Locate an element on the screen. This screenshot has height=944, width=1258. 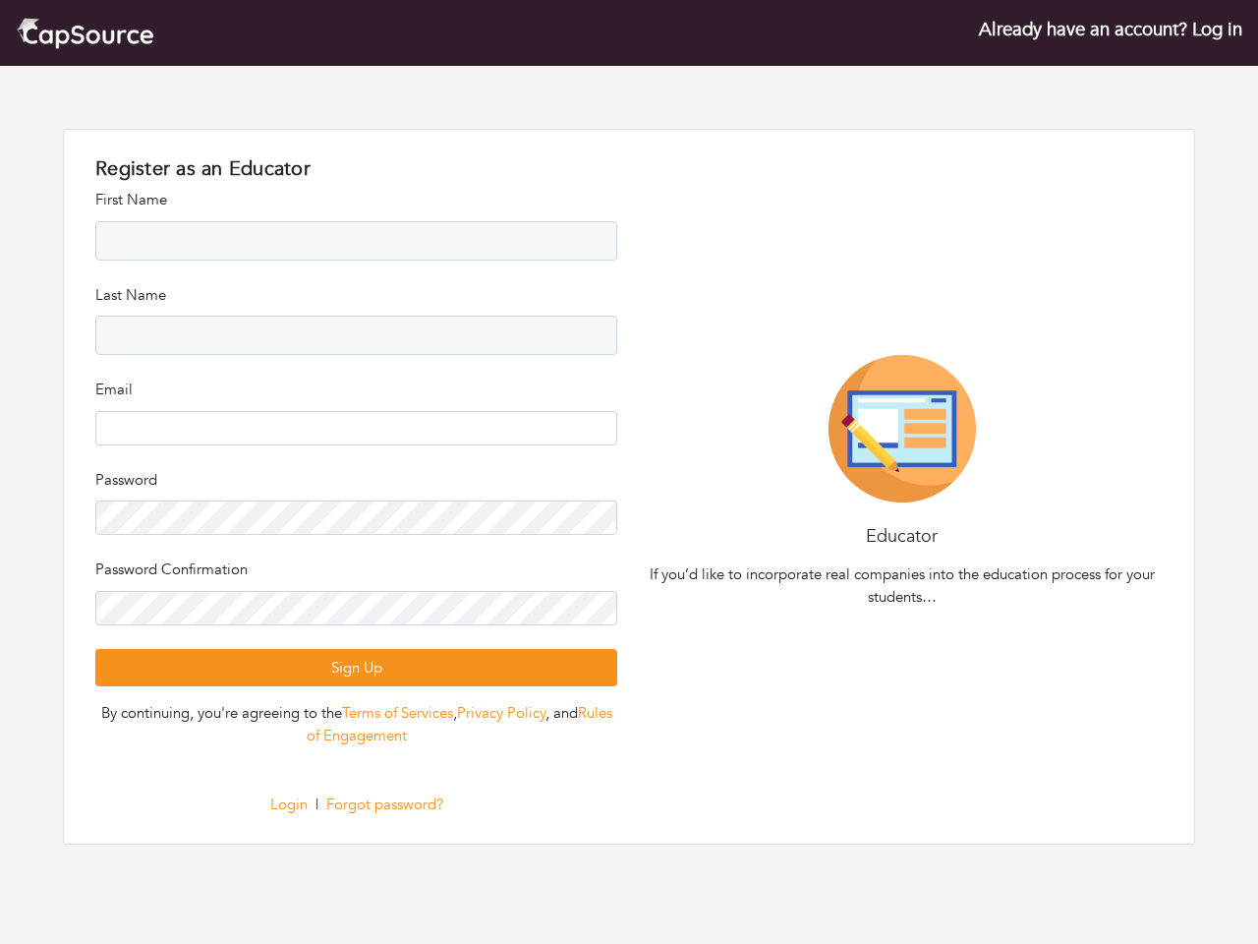
img: Educator-Icon-31d5a1e457ca3f5474c6b92ab10a5d5101c9f8fbafba7b88091835f1a8db102f.png is located at coordinates (902, 429).